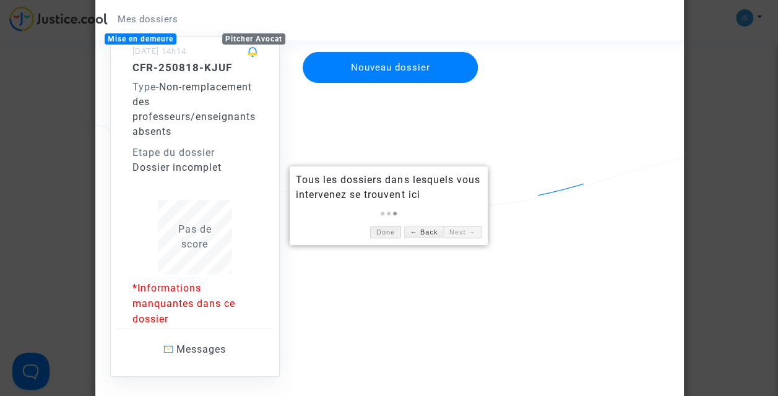  I want to click on a: ← Back, so click(423, 232).